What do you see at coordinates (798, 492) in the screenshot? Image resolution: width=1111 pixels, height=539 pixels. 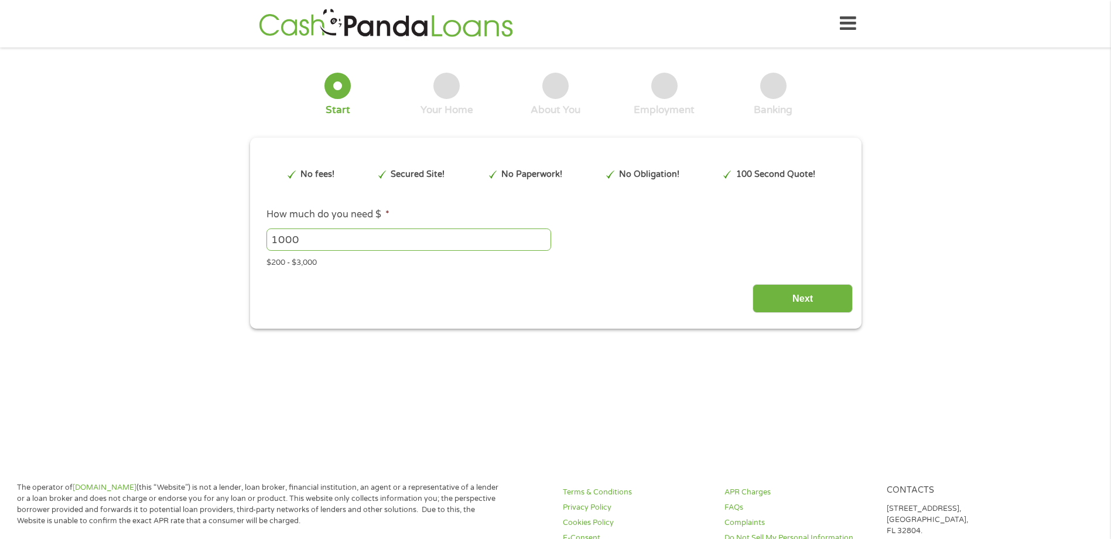 I see `a: APR Charges` at bounding box center [798, 492].